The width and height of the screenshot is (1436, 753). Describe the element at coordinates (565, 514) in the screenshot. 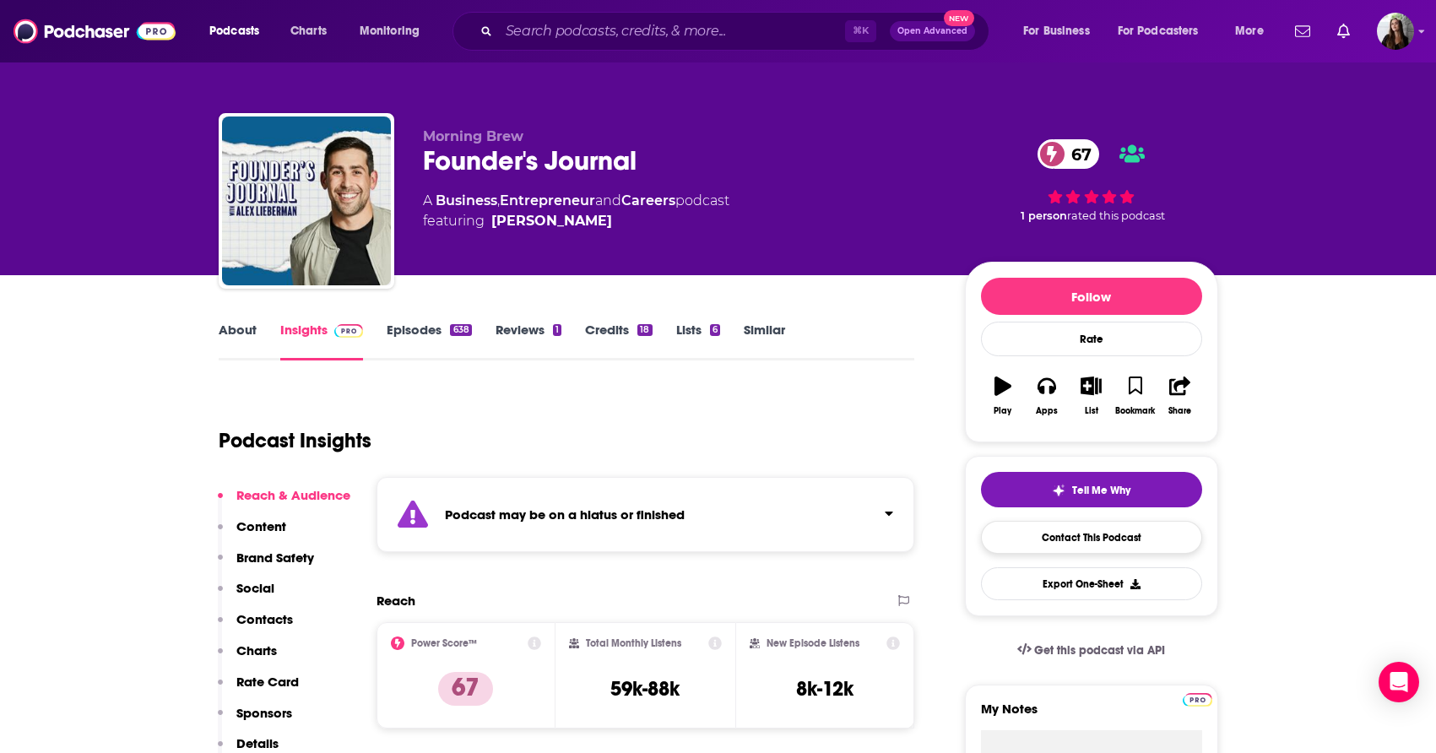

I see `strong: Podcast may be on a hiatus or finished` at that location.